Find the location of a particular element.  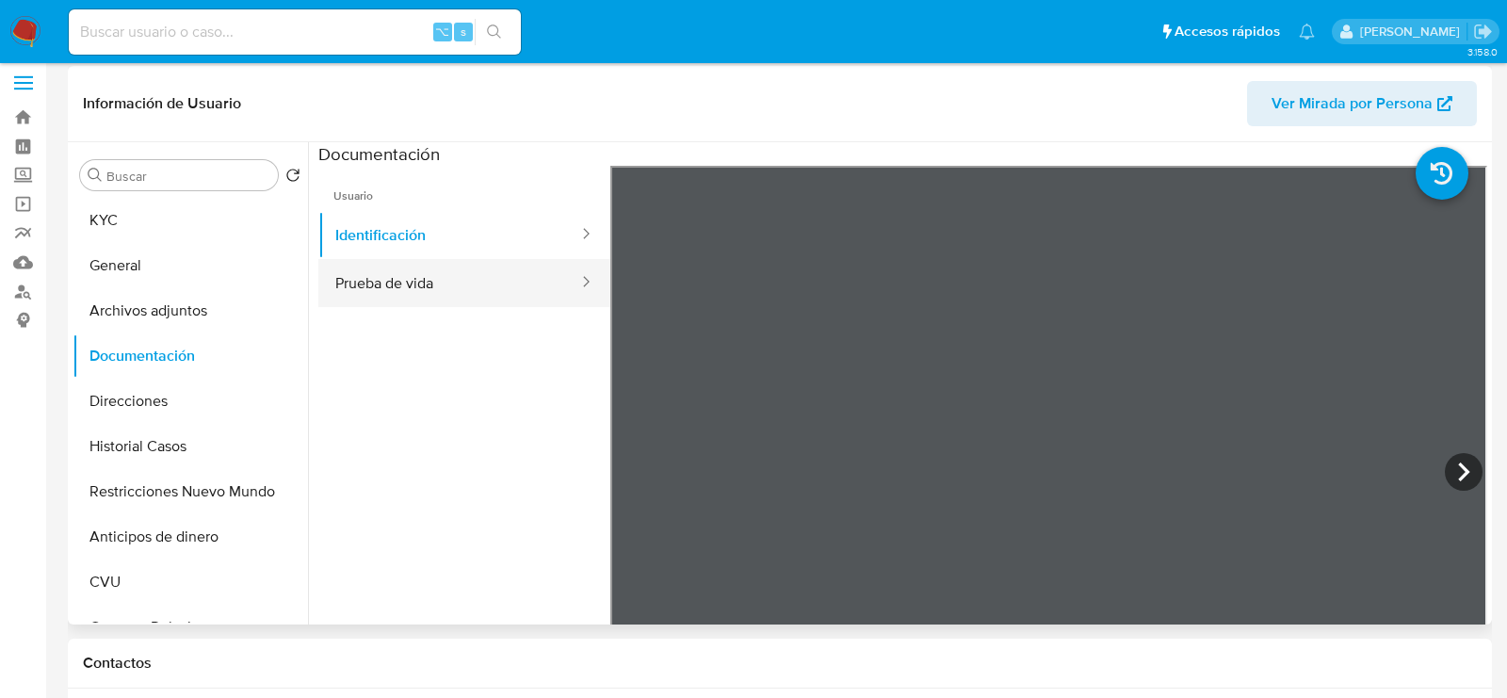

span: Ver Mirada por Persona is located at coordinates (1352, 104).